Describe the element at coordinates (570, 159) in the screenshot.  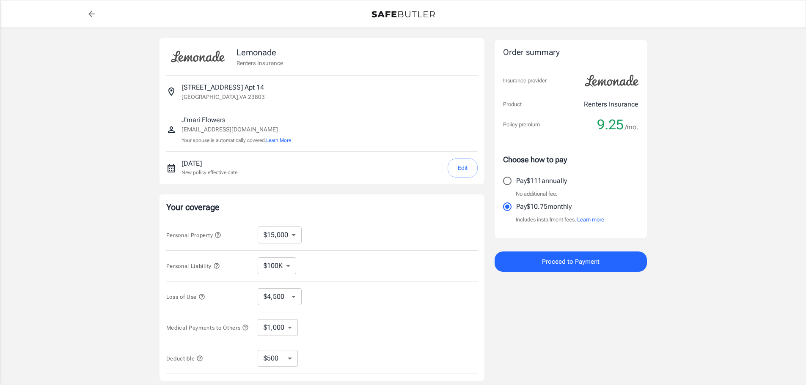
I see `p: Choose how to pay` at that location.